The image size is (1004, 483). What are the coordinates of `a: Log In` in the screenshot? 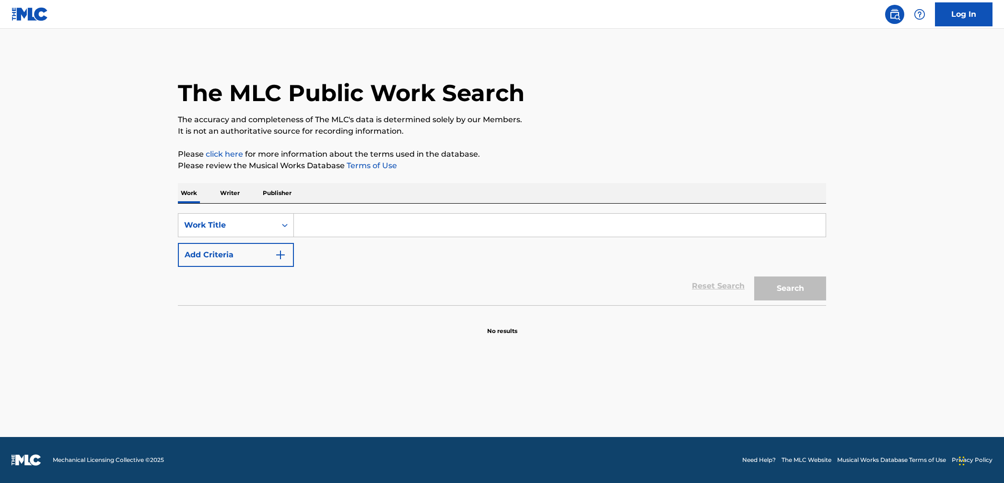 It's located at (963, 14).